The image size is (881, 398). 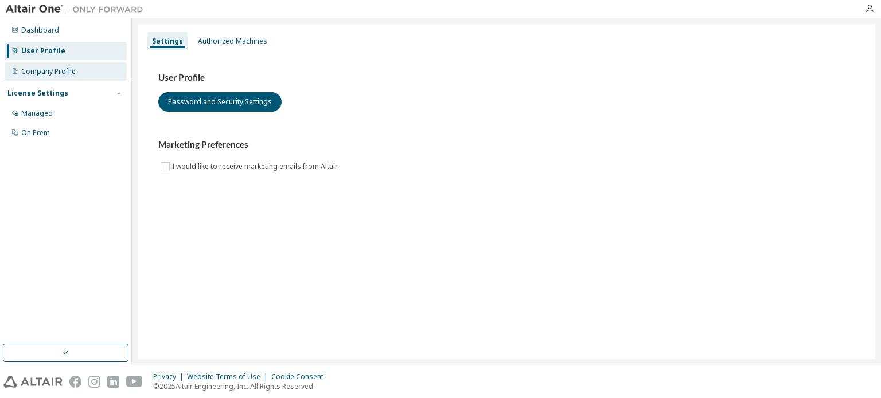 I want to click on p: © 2025 Altair Engineering, Inc. All Rights Reserved., so click(x=241, y=386).